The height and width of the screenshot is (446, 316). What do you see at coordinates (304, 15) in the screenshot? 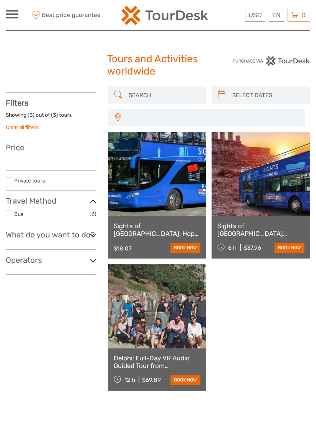
I see `span: 0` at bounding box center [304, 15].